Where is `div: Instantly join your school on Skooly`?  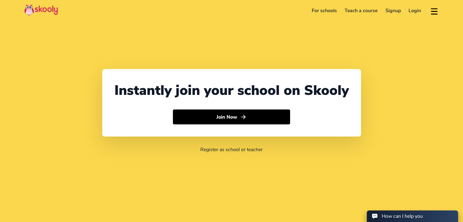
div: Instantly join your school on Skooly is located at coordinates (232, 90).